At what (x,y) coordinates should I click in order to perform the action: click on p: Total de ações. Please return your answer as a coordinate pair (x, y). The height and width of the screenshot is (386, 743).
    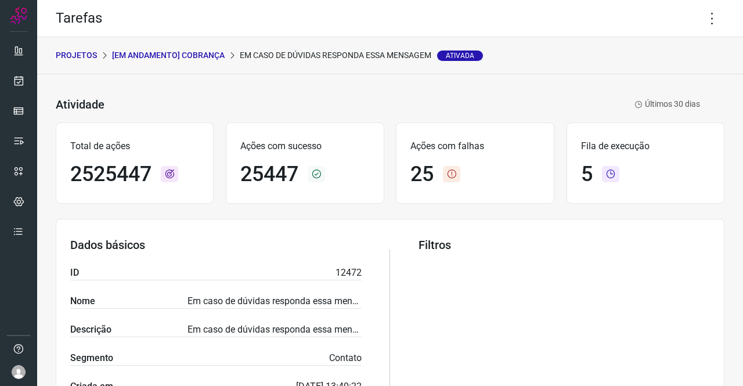
    Looking at the image, I should click on (135, 146).